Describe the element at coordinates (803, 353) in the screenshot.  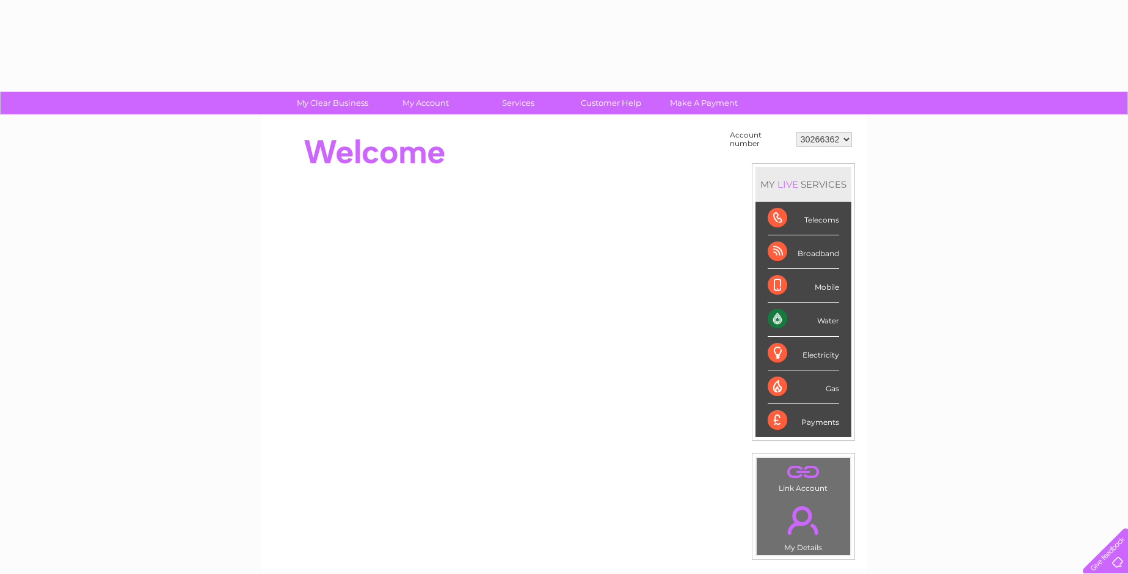
I see `div: Electricity` at that location.